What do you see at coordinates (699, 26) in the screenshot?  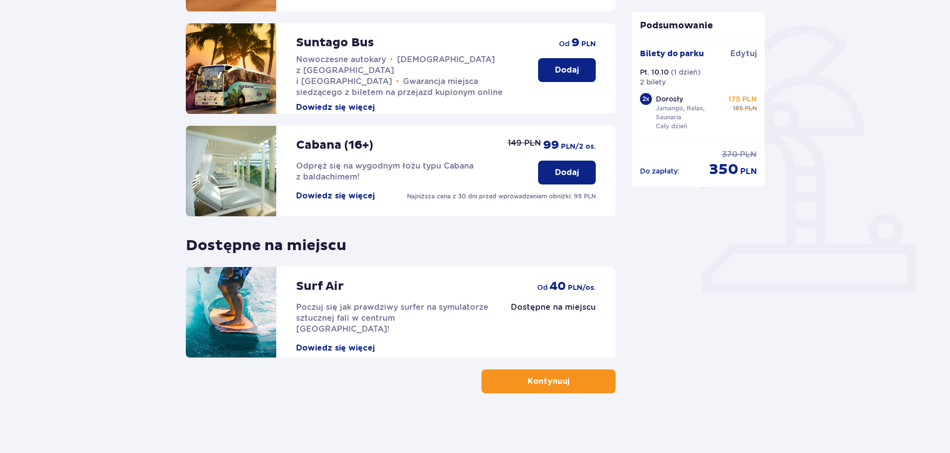 I see `p: Podsumowanie` at bounding box center [699, 26].